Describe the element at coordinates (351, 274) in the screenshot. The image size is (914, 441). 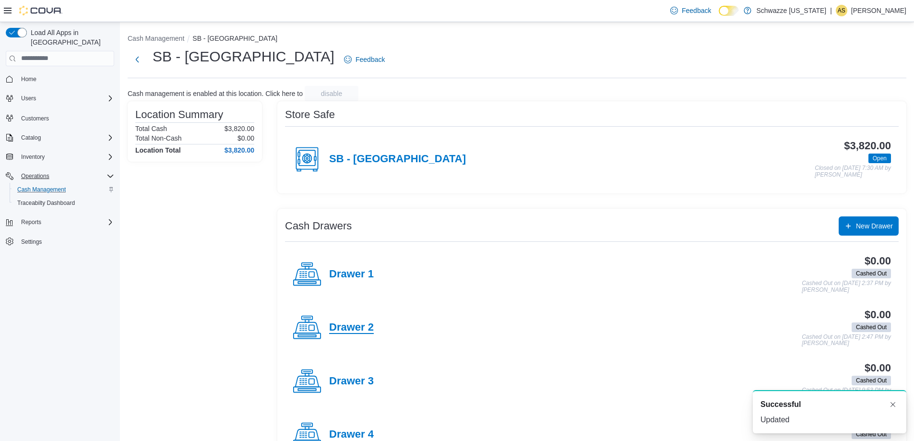
I see `h4: Drawer 1` at that location.